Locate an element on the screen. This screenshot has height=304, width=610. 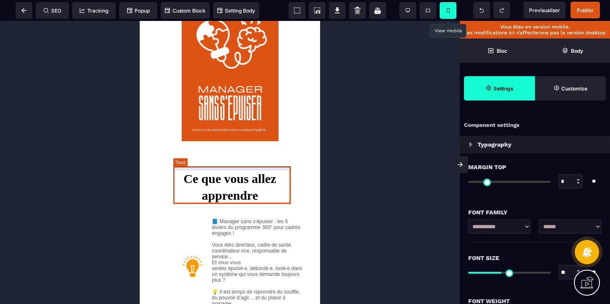
span: Settings is located at coordinates (499, 88).